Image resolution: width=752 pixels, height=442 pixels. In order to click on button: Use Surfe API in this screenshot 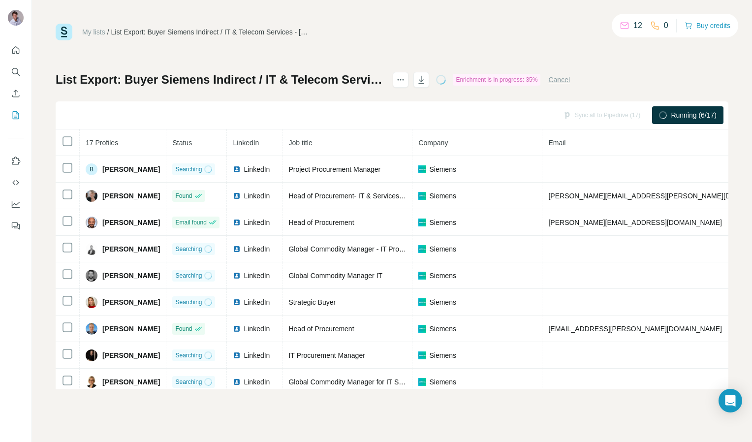, I will do `click(16, 183)`.